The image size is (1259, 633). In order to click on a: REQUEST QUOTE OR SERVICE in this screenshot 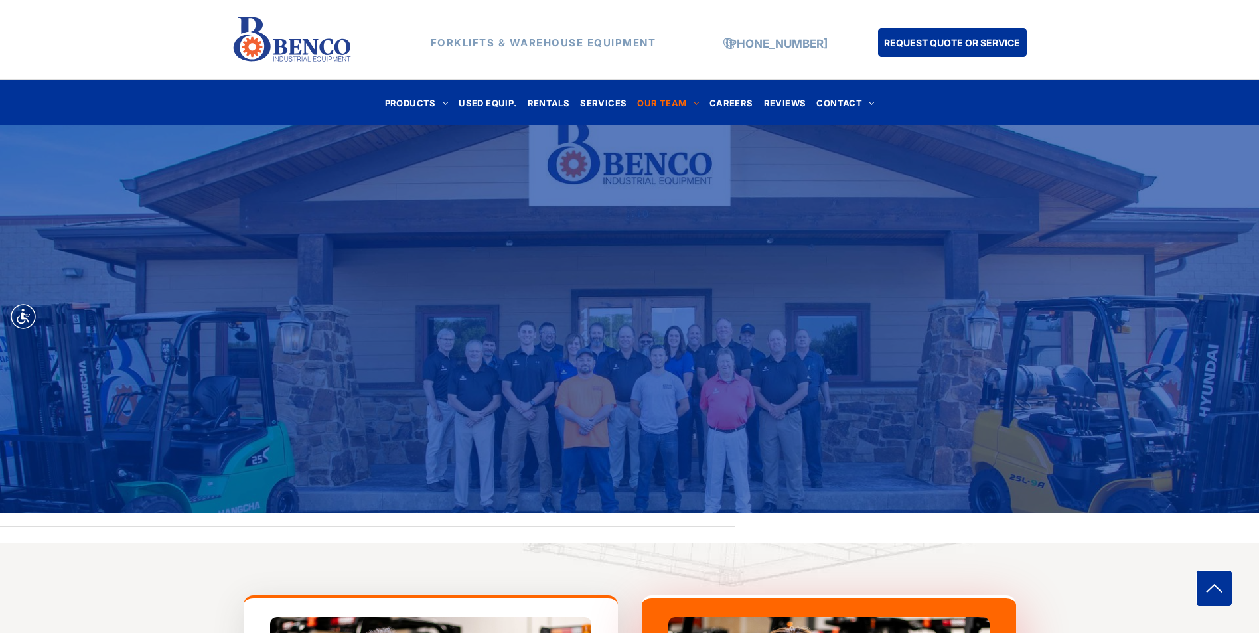, I will do `click(952, 42)`.